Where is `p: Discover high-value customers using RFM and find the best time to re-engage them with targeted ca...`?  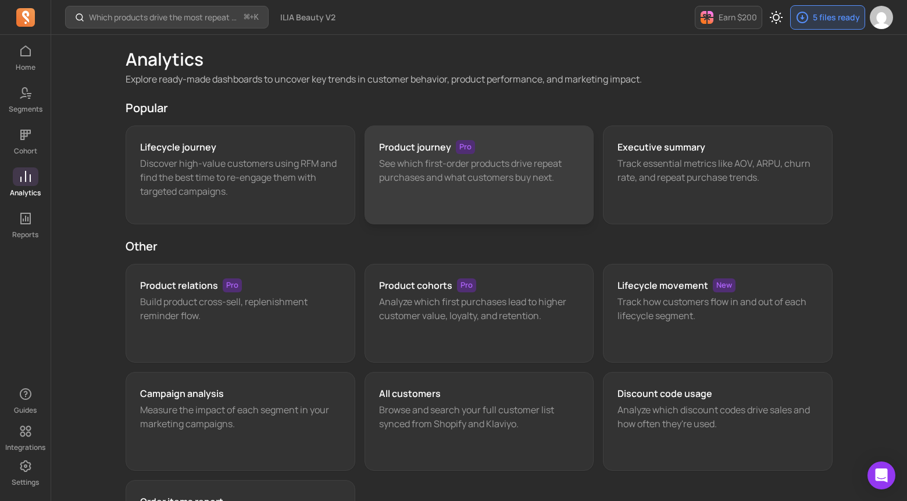
p: Discover high-value customers using RFM and find the best time to re-engage them with targeted ca... is located at coordinates (240, 177).